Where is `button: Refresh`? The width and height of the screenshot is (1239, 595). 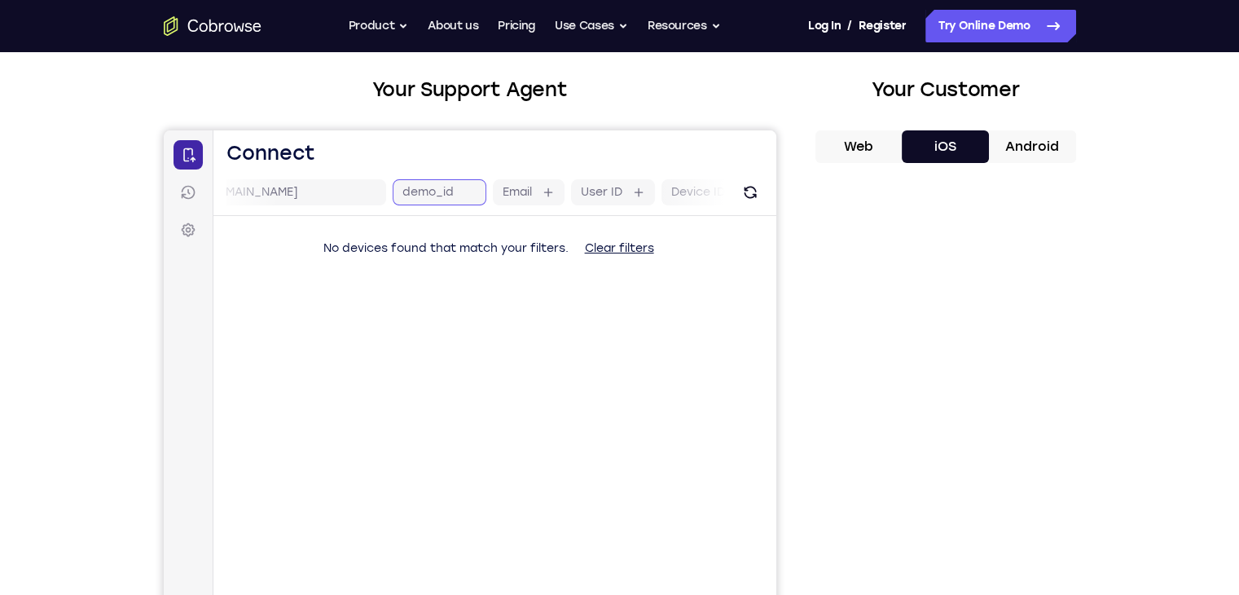 button: Refresh is located at coordinates (587, 62).